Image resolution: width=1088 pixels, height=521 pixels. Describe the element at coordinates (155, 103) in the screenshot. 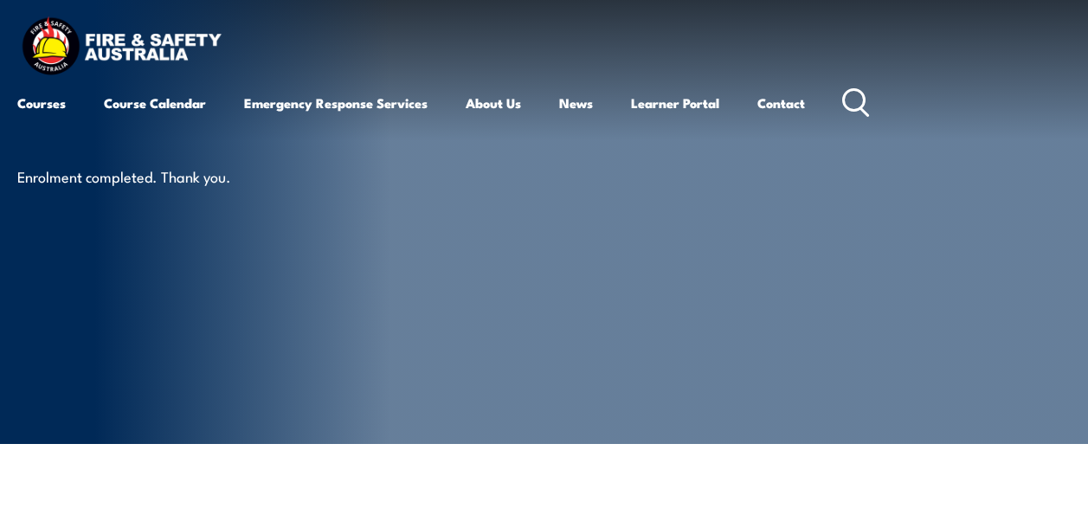

I see `a: Course Calendar` at that location.